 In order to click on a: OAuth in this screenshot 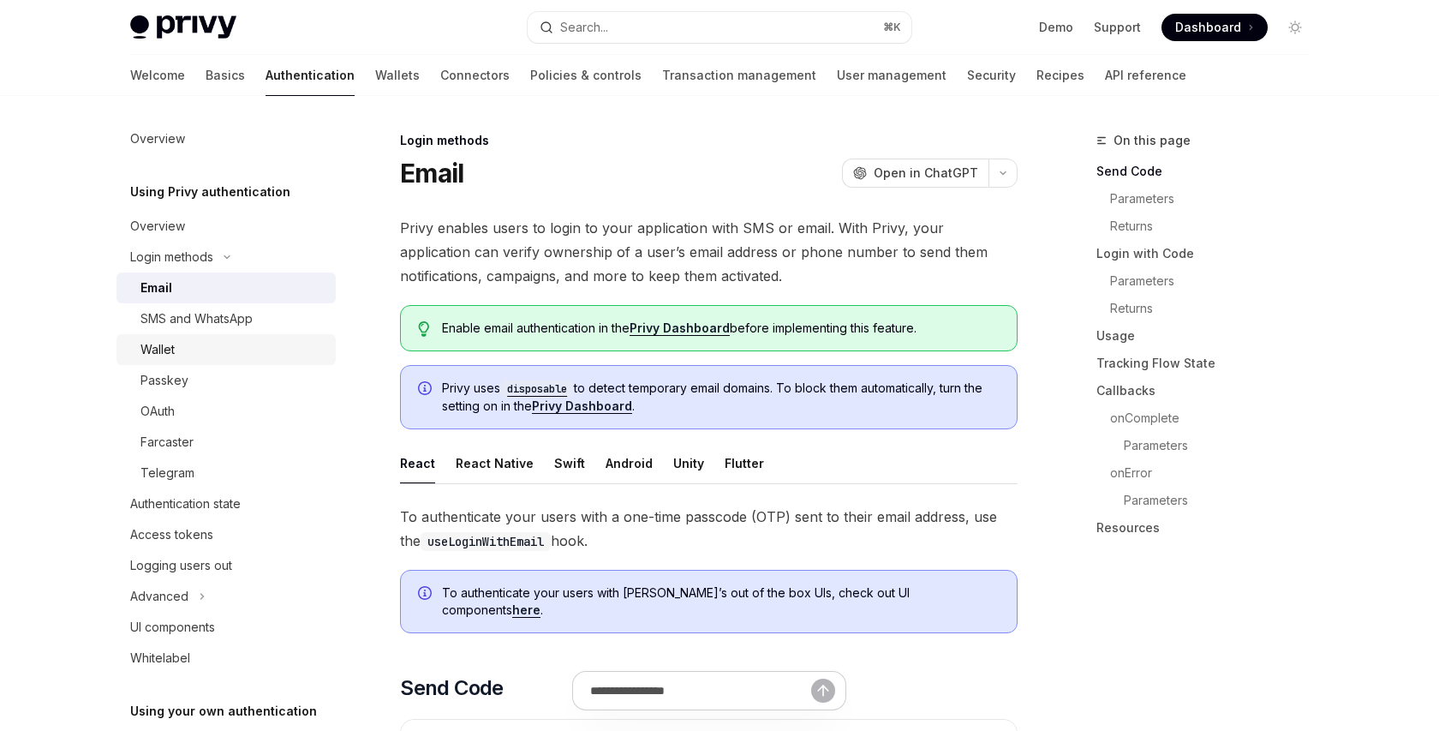, I will do `click(226, 411)`.